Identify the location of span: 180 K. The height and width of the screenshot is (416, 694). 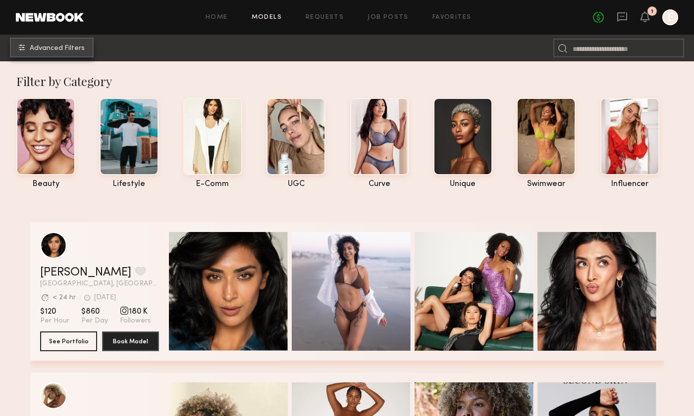
(135, 312).